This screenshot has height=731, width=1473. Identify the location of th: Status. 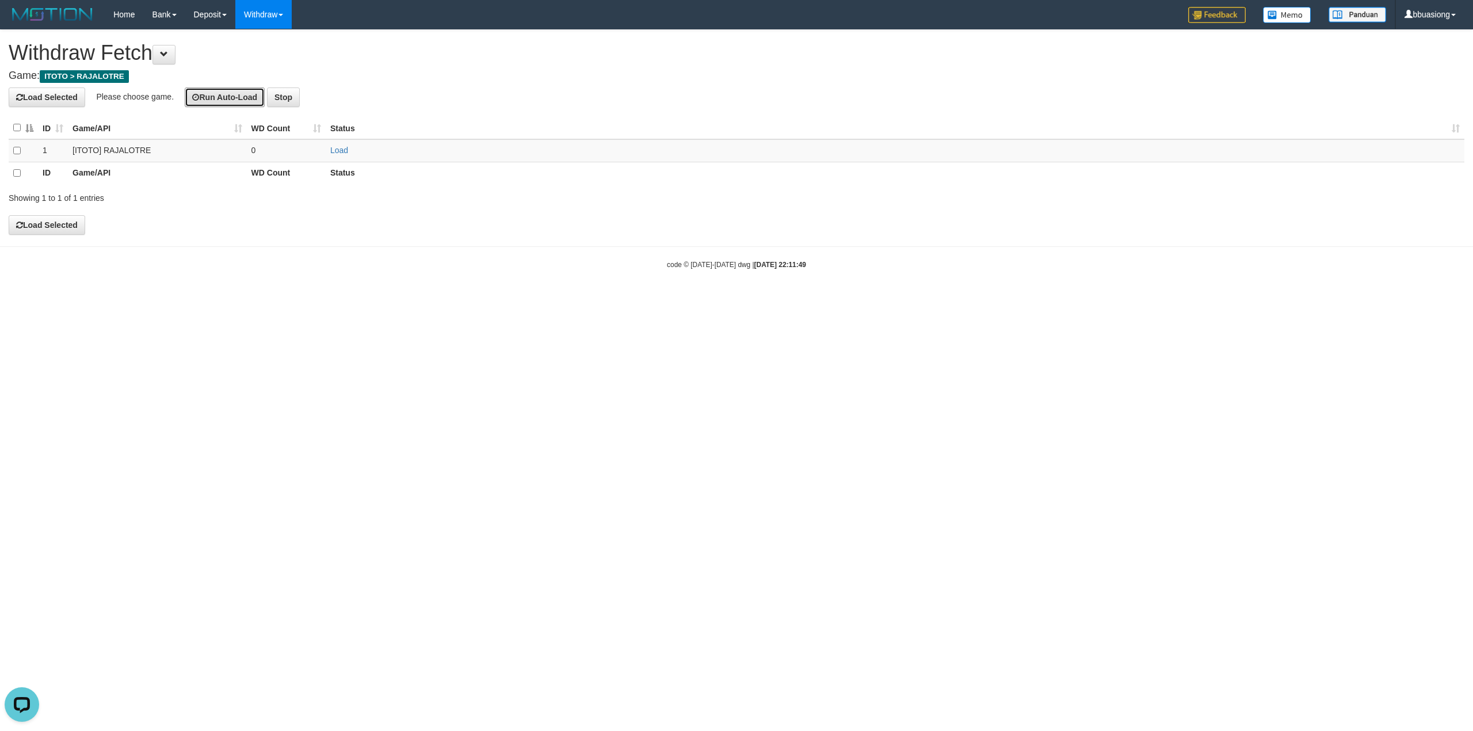
(894, 173).